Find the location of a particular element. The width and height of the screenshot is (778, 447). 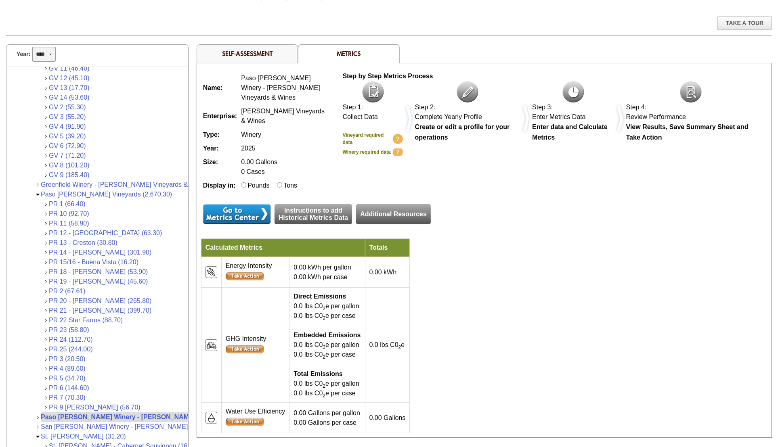

span: Year: is located at coordinates (23, 54).